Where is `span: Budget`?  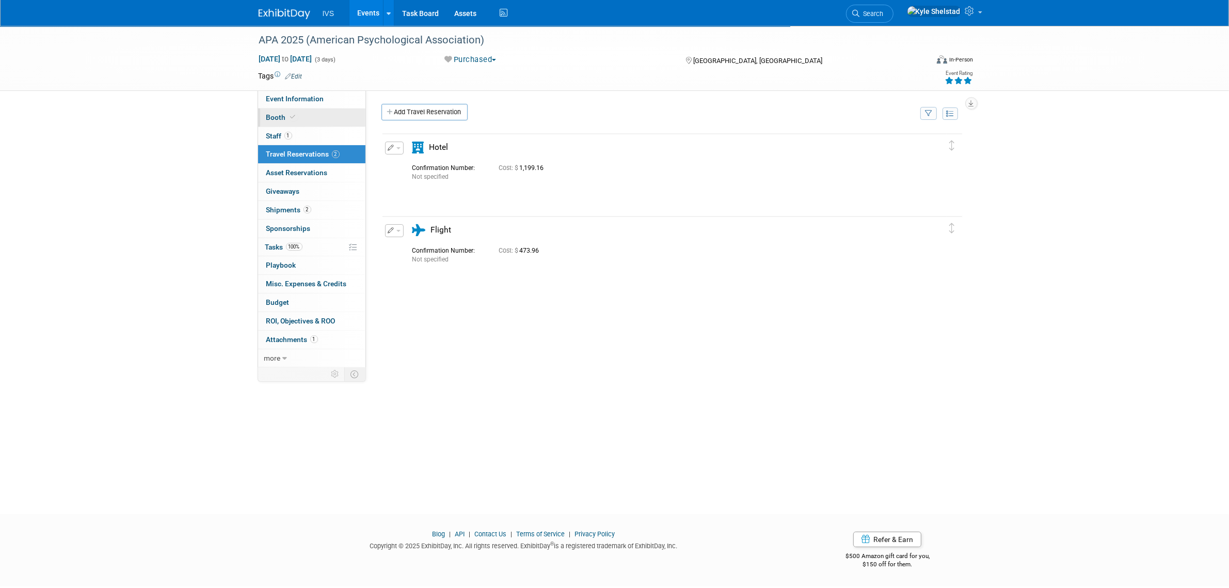
span: Budget is located at coordinates (278, 302).